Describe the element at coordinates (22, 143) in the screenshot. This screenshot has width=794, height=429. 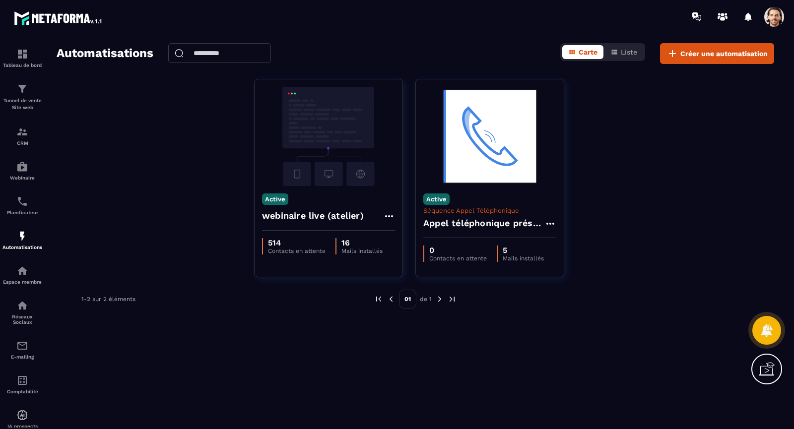
I see `p: CRM` at that location.